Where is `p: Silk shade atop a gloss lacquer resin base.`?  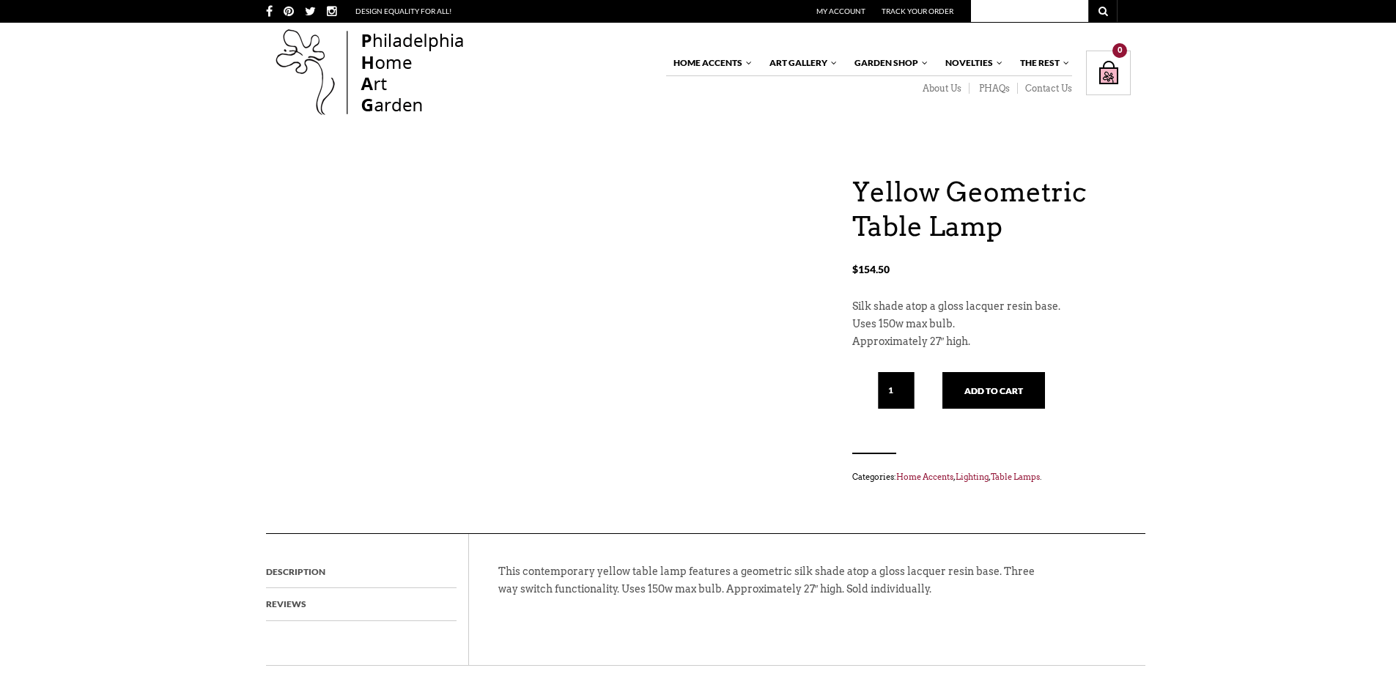 p: Silk shade atop a gloss lacquer resin base. is located at coordinates (991, 307).